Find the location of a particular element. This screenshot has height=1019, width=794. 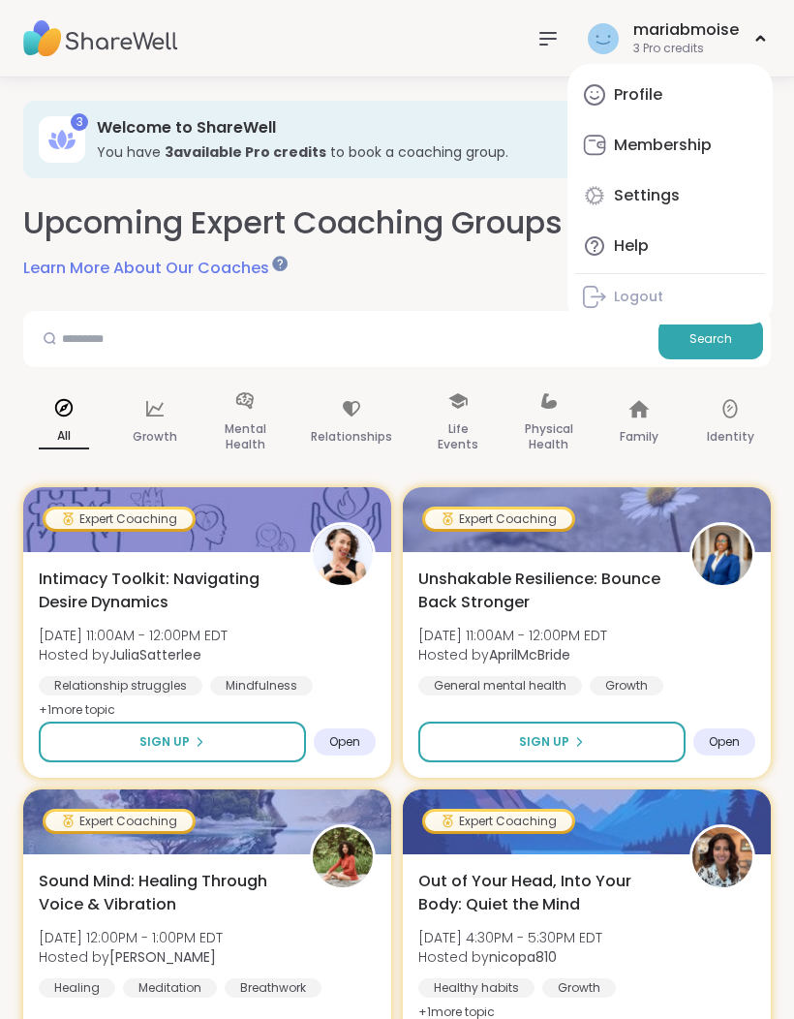

span: Unshakable Resilience: Bounce Back Stronger is located at coordinates (543, 591).